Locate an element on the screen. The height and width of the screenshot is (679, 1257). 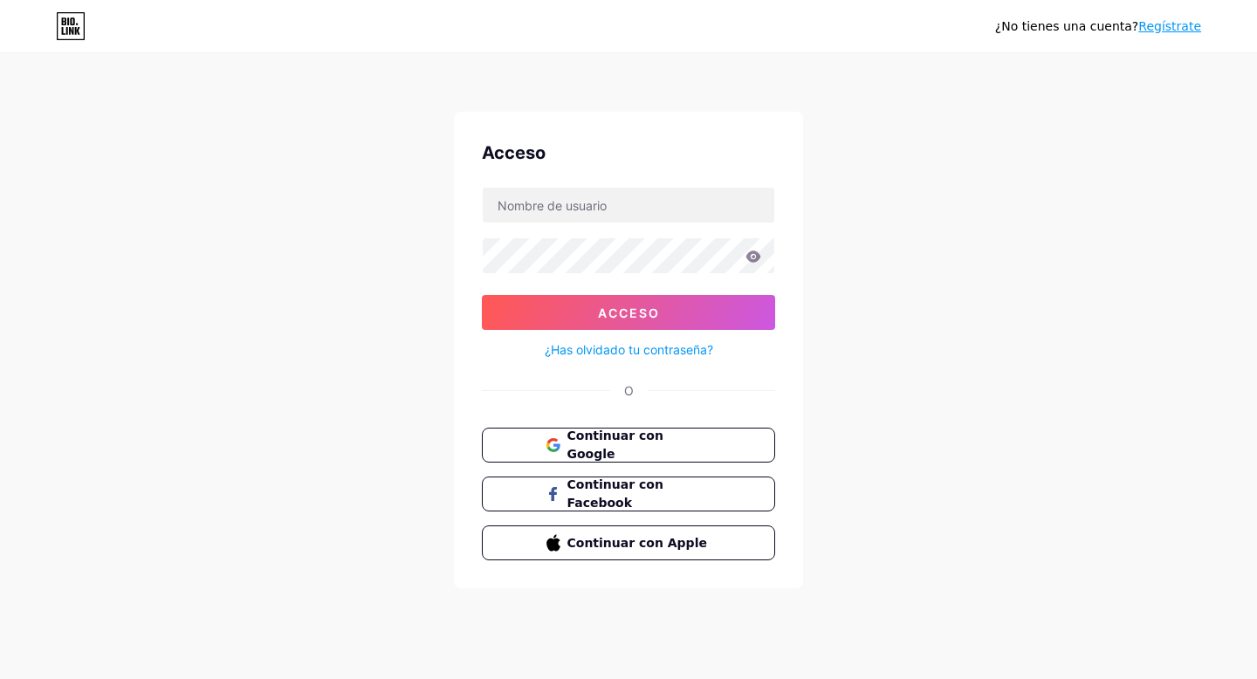
font: ¿No tienes una cuenta? is located at coordinates (1066, 26).